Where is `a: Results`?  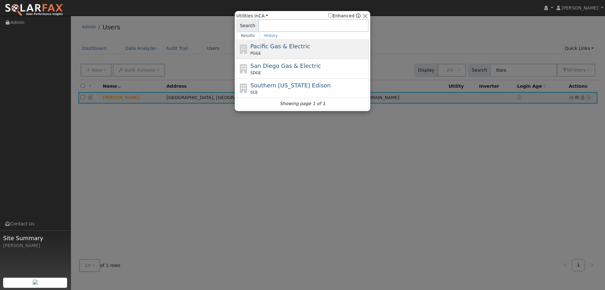 a: Results is located at coordinates (248, 36).